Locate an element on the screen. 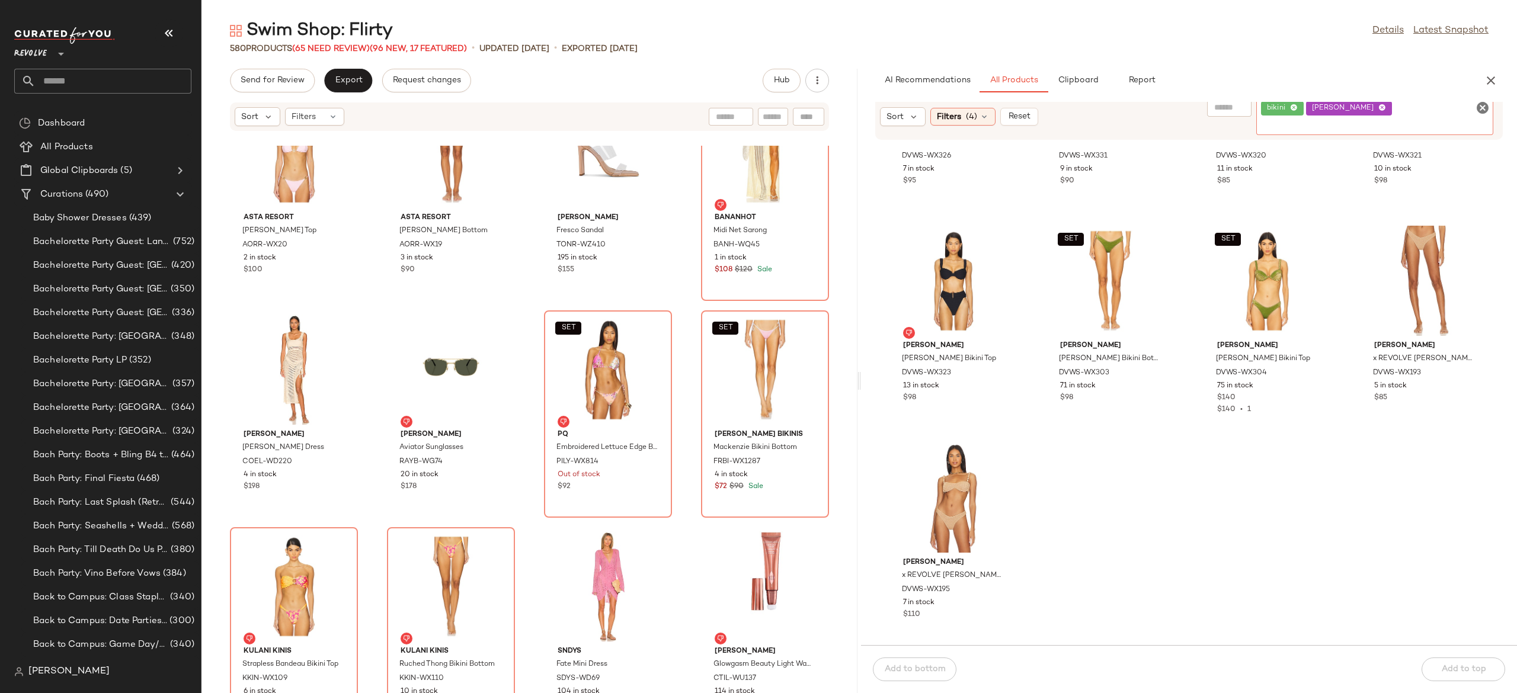 The width and height of the screenshot is (1517, 693). span: (384) is located at coordinates (173, 574).